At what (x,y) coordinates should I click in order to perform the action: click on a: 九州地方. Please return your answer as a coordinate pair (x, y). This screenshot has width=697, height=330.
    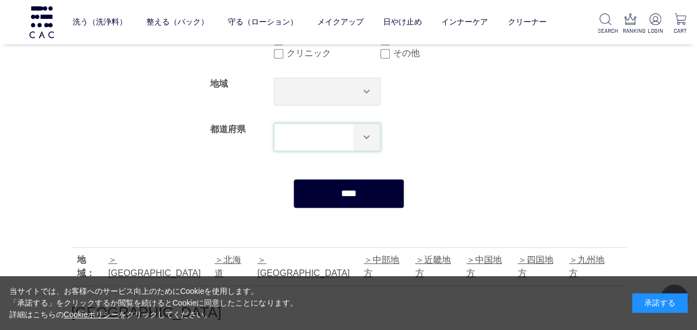
    Looking at the image, I should click on (587, 266).